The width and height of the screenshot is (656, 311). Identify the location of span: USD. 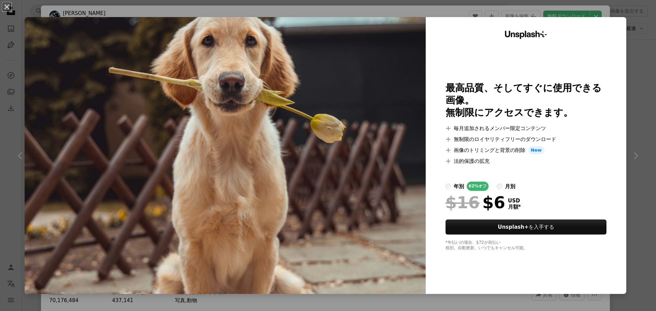
(515, 201).